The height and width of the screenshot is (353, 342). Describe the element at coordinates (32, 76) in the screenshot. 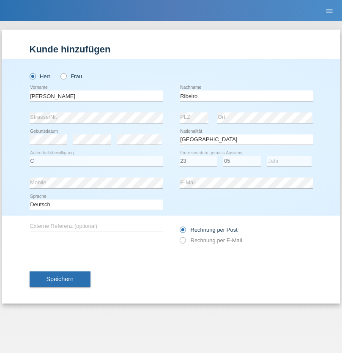

I see `input: Herr` at that location.